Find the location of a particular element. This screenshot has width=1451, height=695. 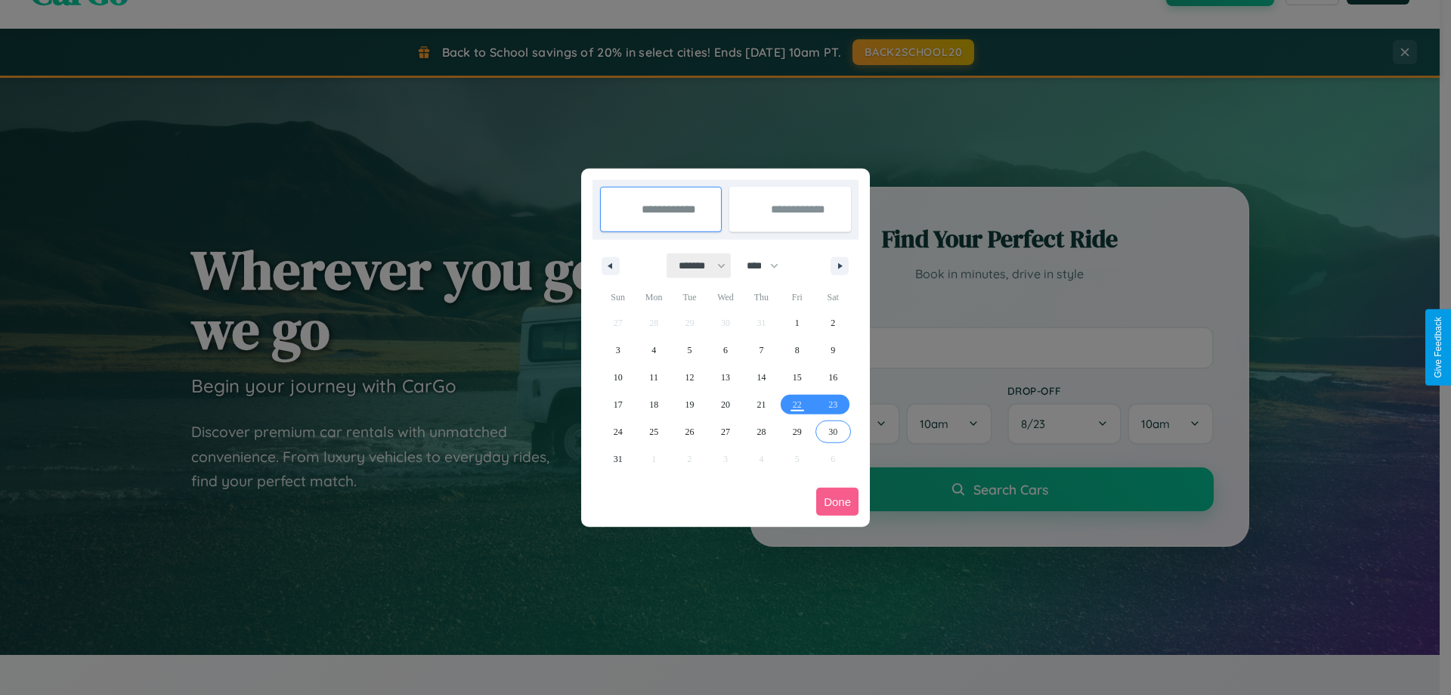

button: 2 is located at coordinates (833, 323).